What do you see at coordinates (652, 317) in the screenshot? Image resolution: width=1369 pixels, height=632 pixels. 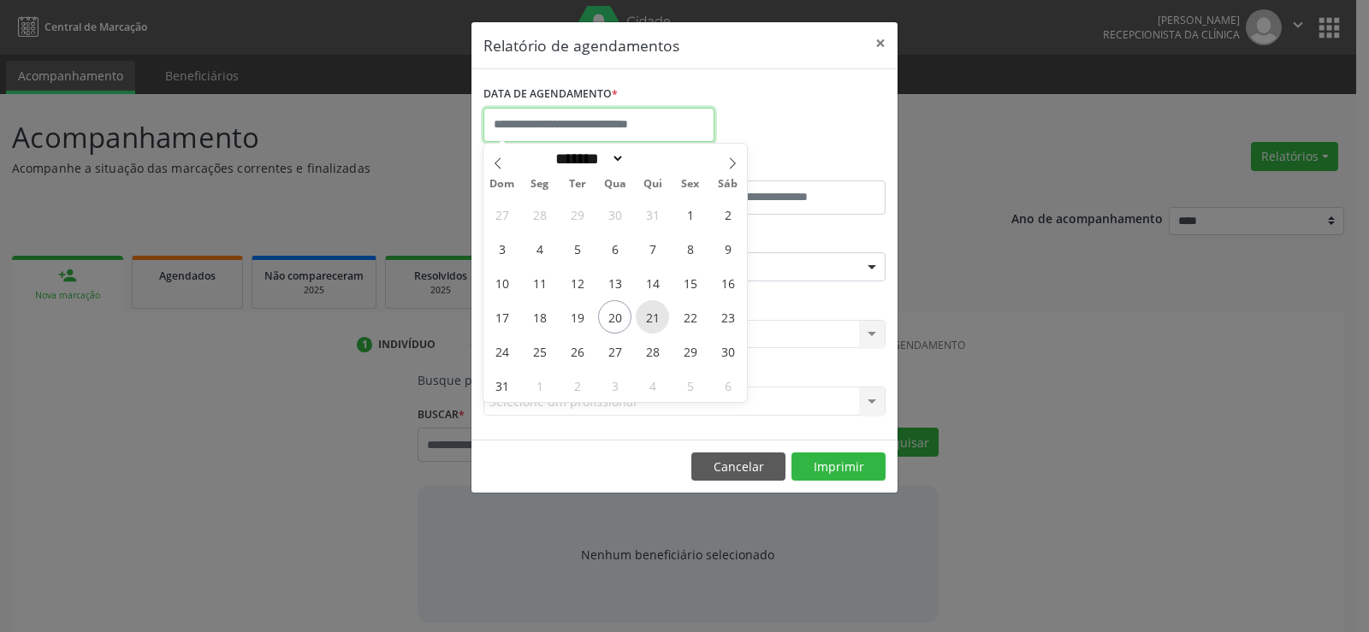 I see `span: Agosto 21, 2025` at bounding box center [652, 317].